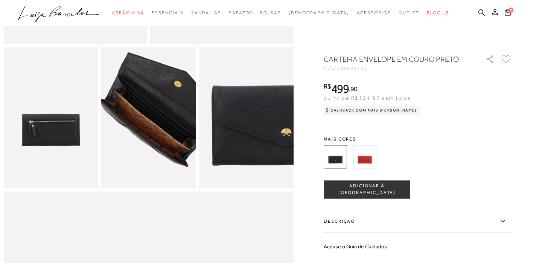 This screenshot has width=542, height=263. What do you see at coordinates (319, 13) in the screenshot?
I see `a: noSubCategoriesText` at bounding box center [319, 13].